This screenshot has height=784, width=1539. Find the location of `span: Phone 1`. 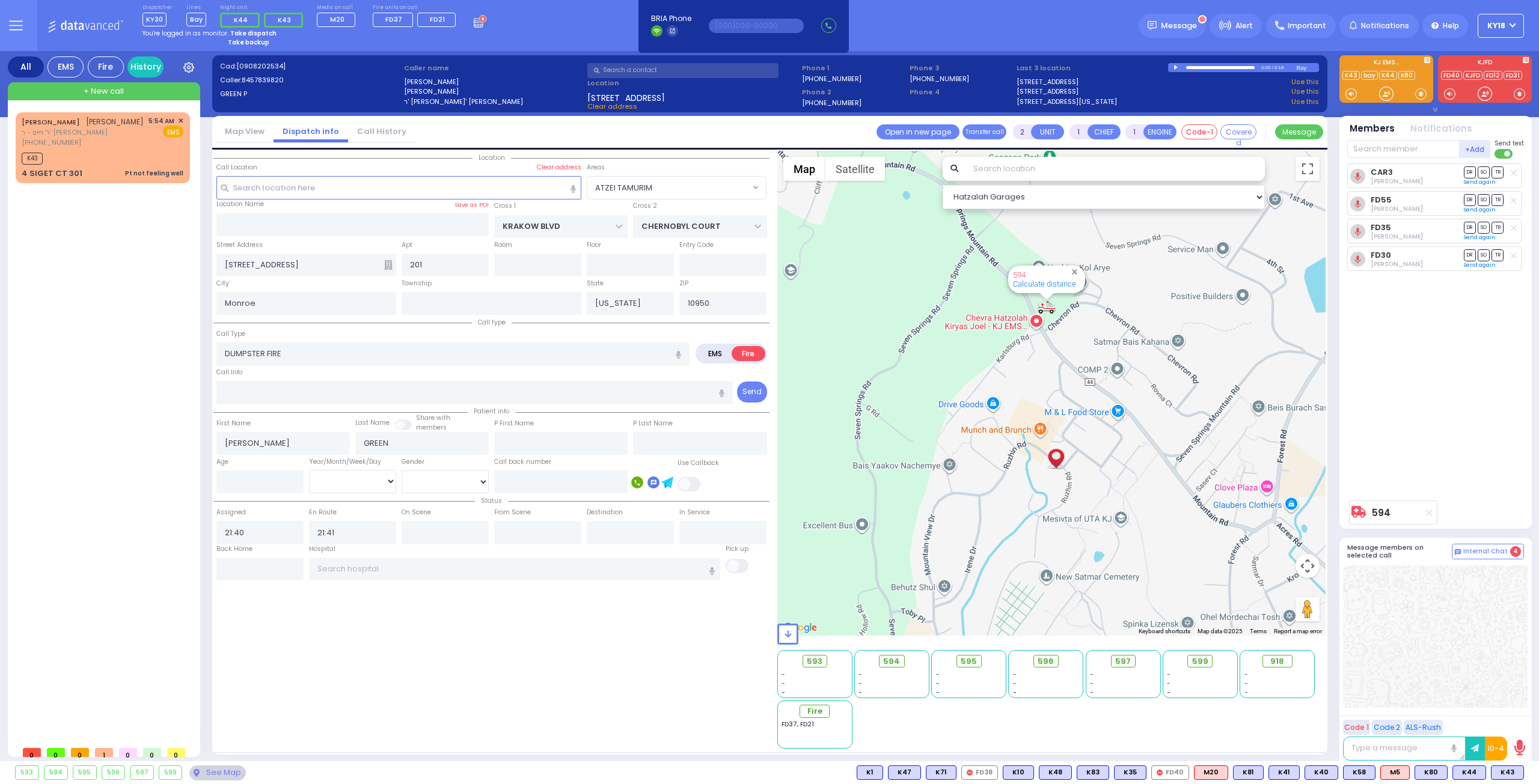

span: Phone 1 is located at coordinates (854, 68).